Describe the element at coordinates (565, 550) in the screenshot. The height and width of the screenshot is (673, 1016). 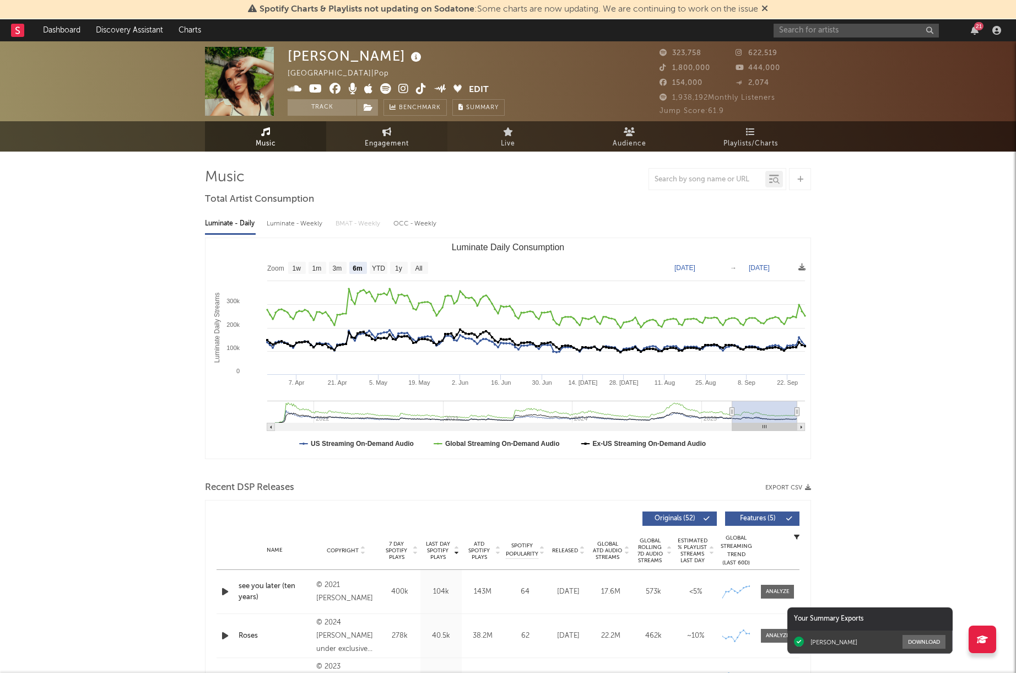
I see `span: Released` at that location.